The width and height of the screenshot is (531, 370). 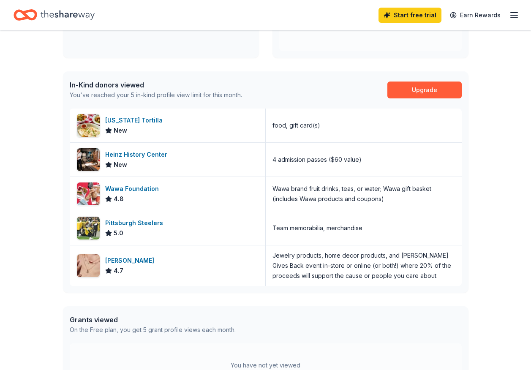 What do you see at coordinates (410, 15) in the screenshot?
I see `a: Start free trial` at bounding box center [410, 15].